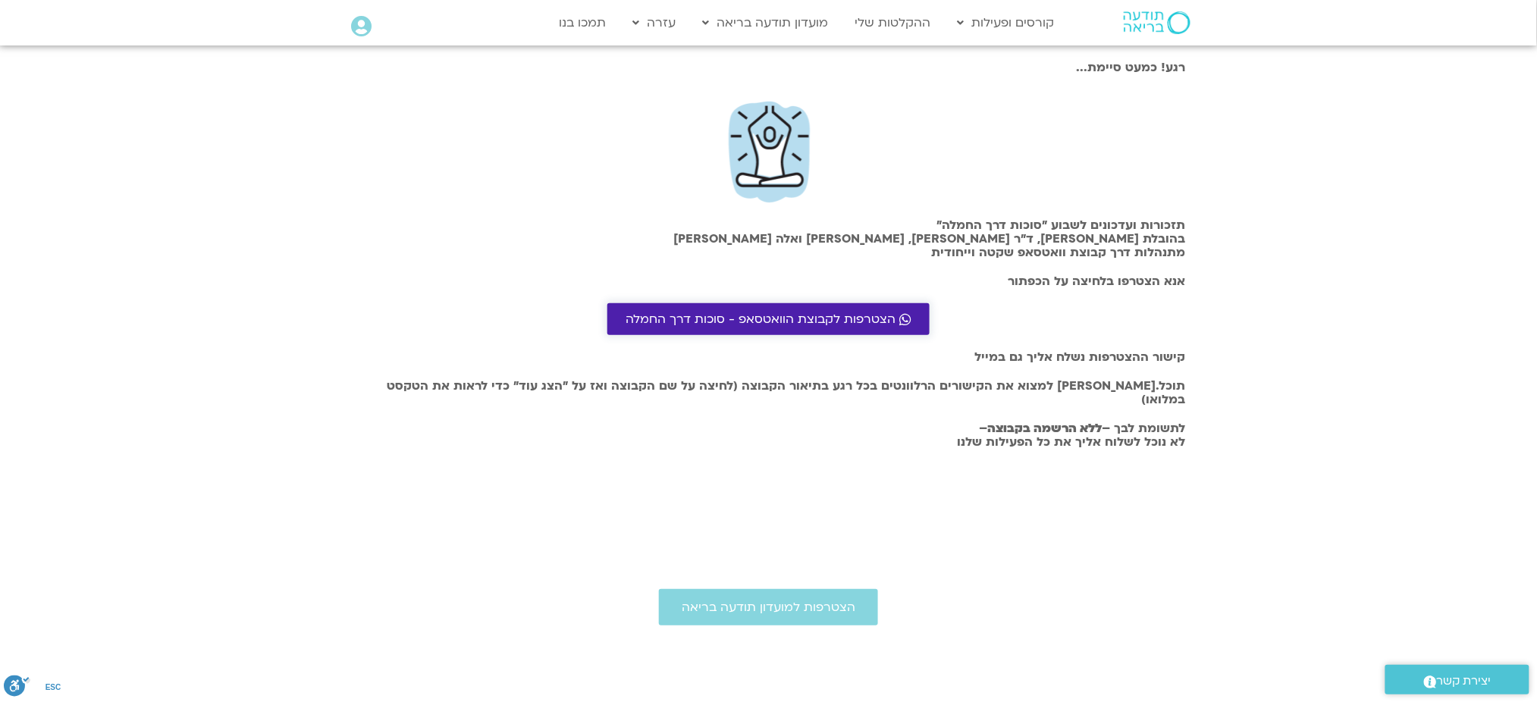 This screenshot has height=702, width=1537. Describe the element at coordinates (769, 435) in the screenshot. I see `h2: לתשומת לבך – – לא נוכל לשלוח אליך את כל הפעילות שלנו` at that location.